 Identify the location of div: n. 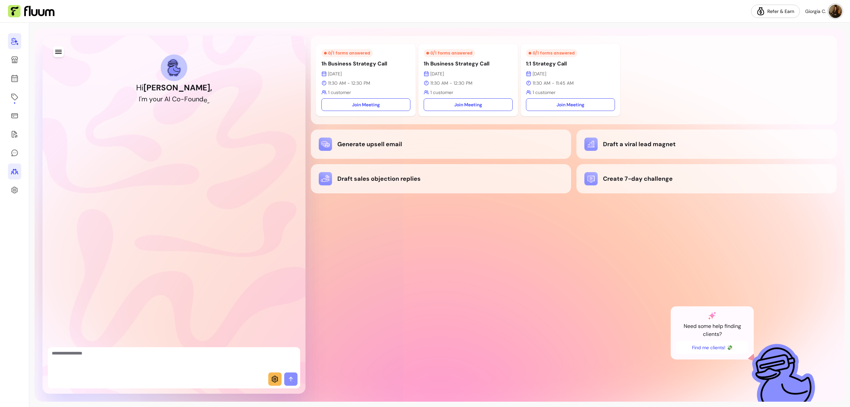
(197, 99).